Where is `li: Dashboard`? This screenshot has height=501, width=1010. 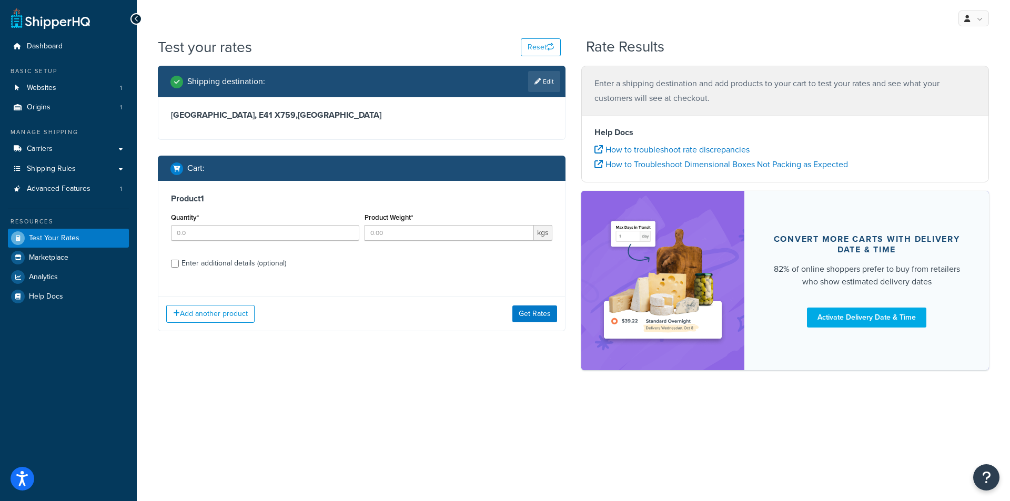 li: Dashboard is located at coordinates (68, 46).